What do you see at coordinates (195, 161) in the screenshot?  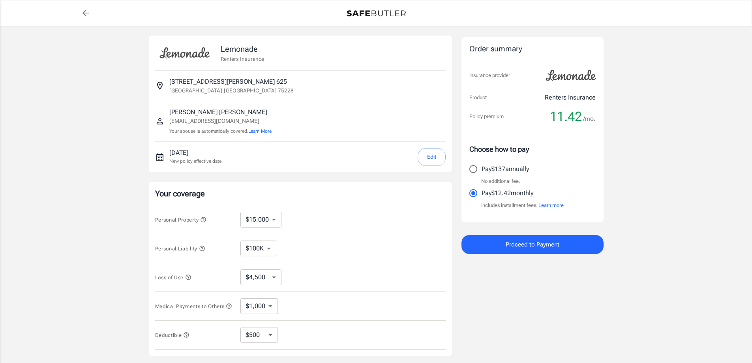 I see `p: New policy effective date` at bounding box center [195, 161].